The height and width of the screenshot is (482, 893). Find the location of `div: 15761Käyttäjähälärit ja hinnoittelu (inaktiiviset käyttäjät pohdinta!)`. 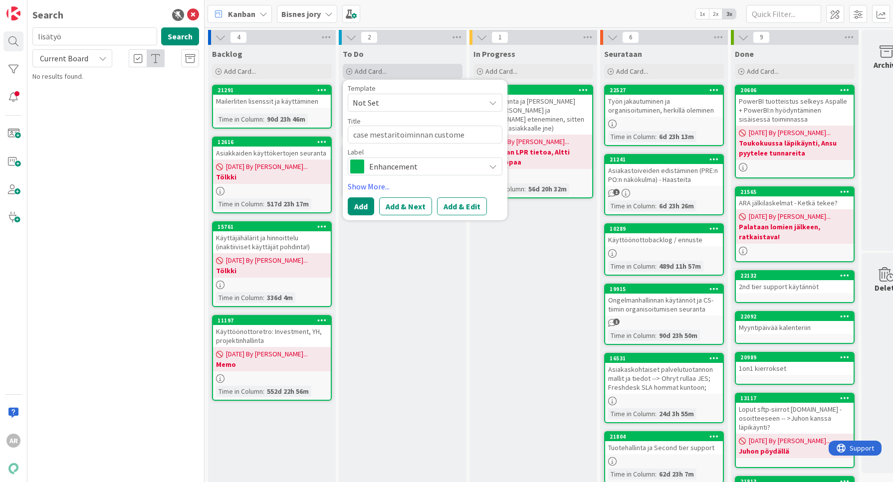

div: 15761Käyttäjähälärit ja hinnoittelu (inaktiiviset käyttäjät pohdinta!) is located at coordinates (272, 238).